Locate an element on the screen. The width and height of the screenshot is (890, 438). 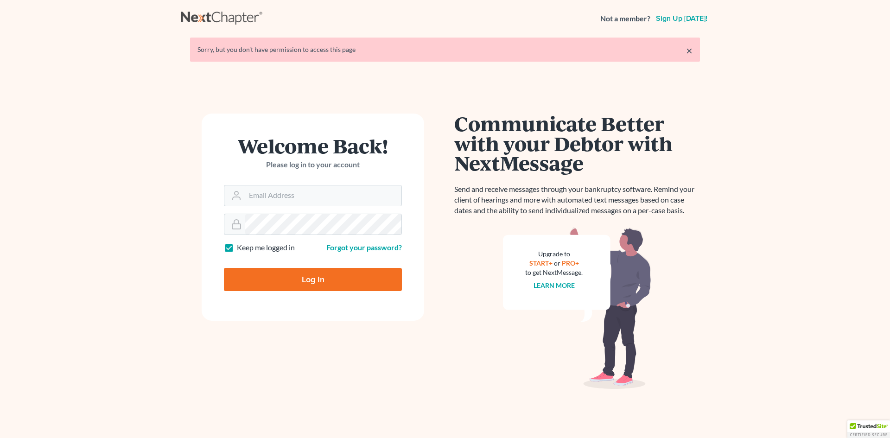
label: Keep me logged in is located at coordinates (266, 248).